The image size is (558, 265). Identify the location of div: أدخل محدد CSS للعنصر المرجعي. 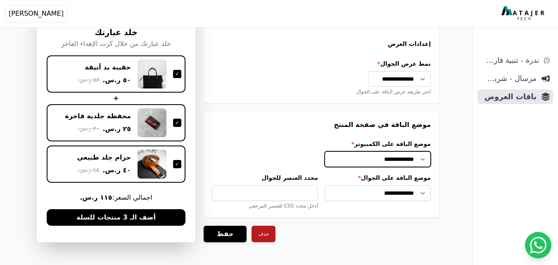
(265, 206).